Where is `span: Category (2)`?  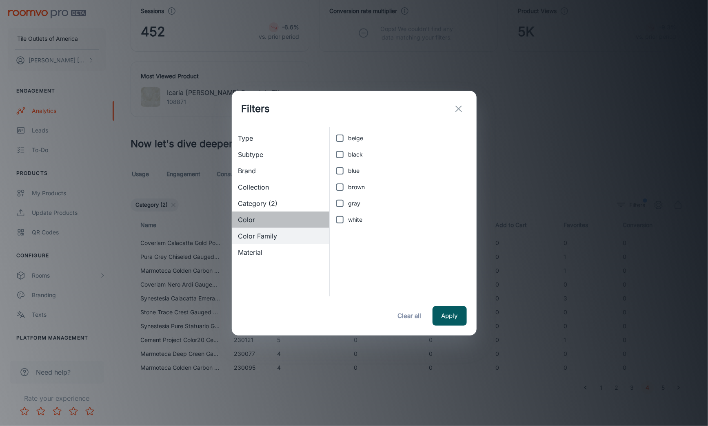 span: Category (2) is located at coordinates (281, 204).